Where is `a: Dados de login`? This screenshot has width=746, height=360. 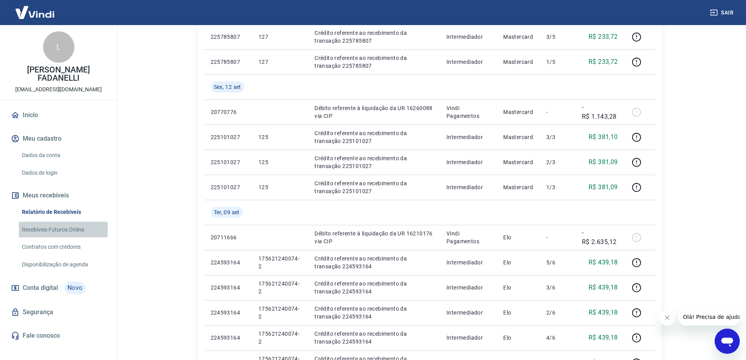 a: Dados de login is located at coordinates (63, 173).